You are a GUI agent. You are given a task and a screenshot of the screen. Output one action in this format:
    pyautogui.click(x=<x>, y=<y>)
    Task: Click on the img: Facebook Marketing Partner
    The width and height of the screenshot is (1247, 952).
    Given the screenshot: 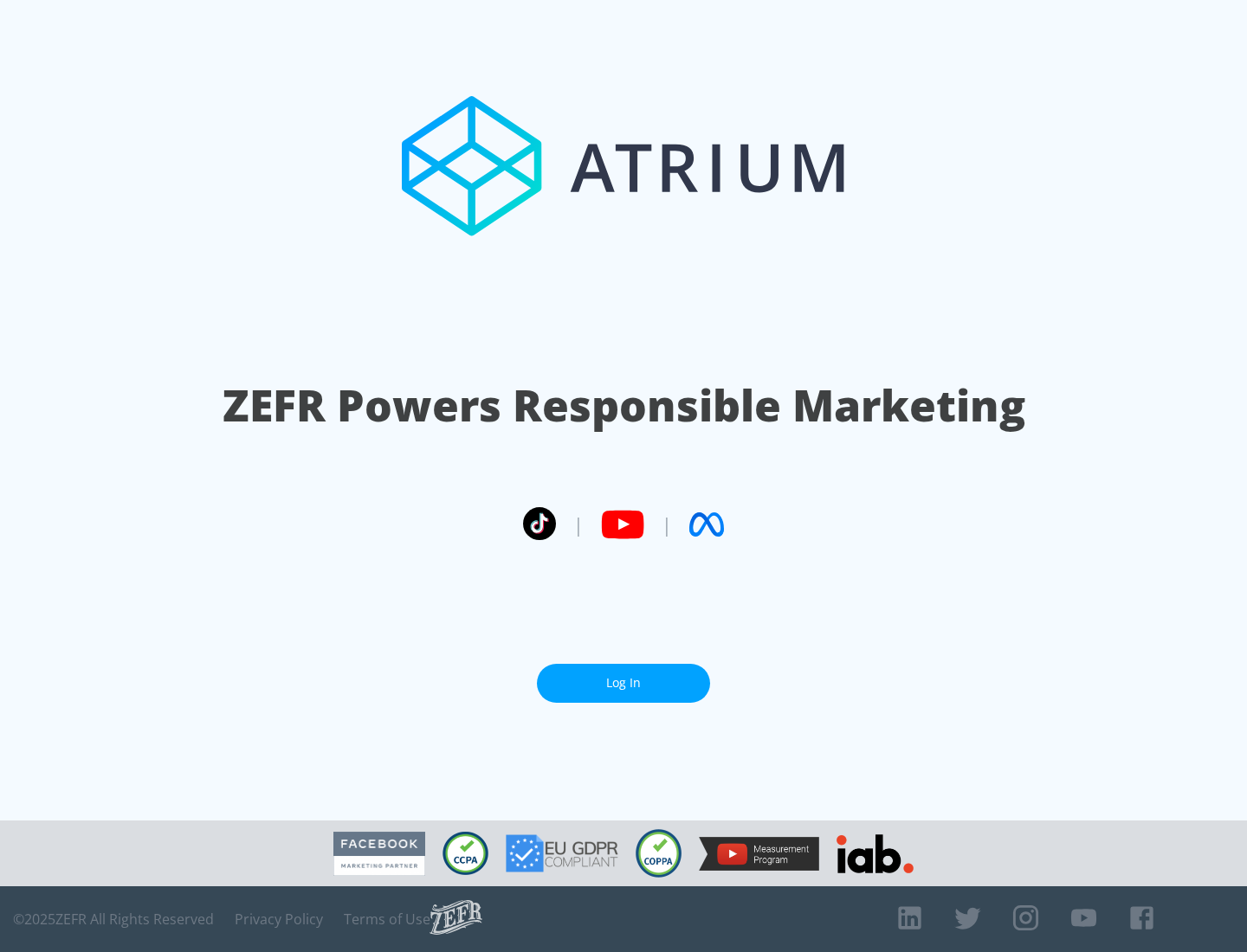 What is the action you would take?
    pyautogui.click(x=379, y=854)
    